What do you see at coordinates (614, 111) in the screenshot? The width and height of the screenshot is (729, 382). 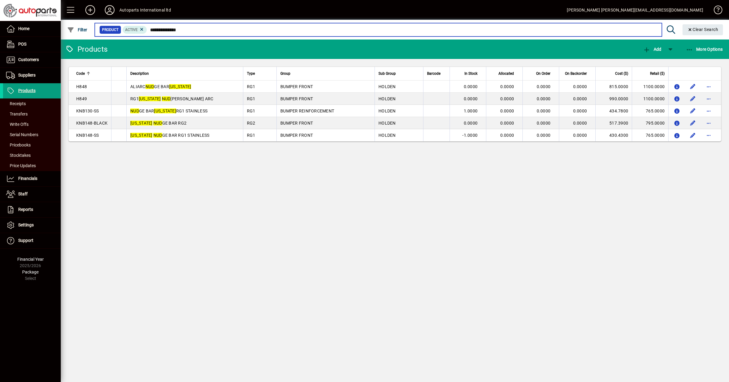 I see `td: 434.7800` at bounding box center [614, 111].